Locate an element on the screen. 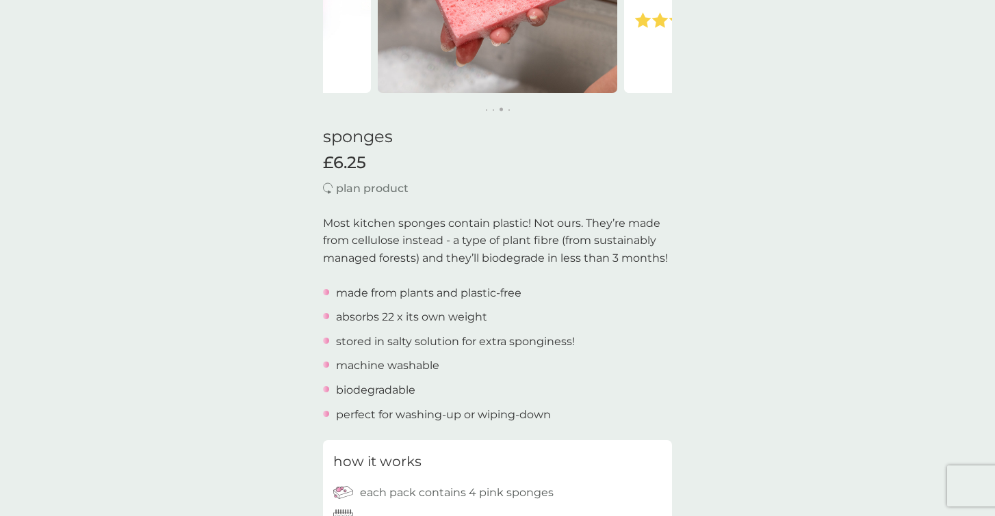  p: Most kitchen sponges contain plastic! Not ours. They’re made from cellulose instead - a type of p... is located at coordinates (497, 241).